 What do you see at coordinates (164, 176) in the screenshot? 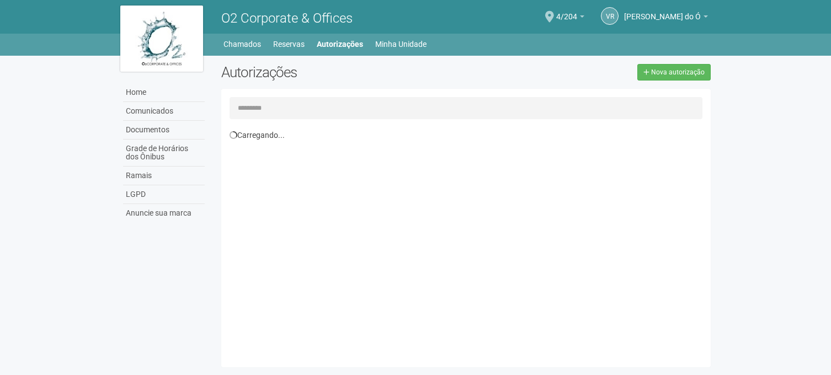
I see `a: Ramais` at bounding box center [164, 176].